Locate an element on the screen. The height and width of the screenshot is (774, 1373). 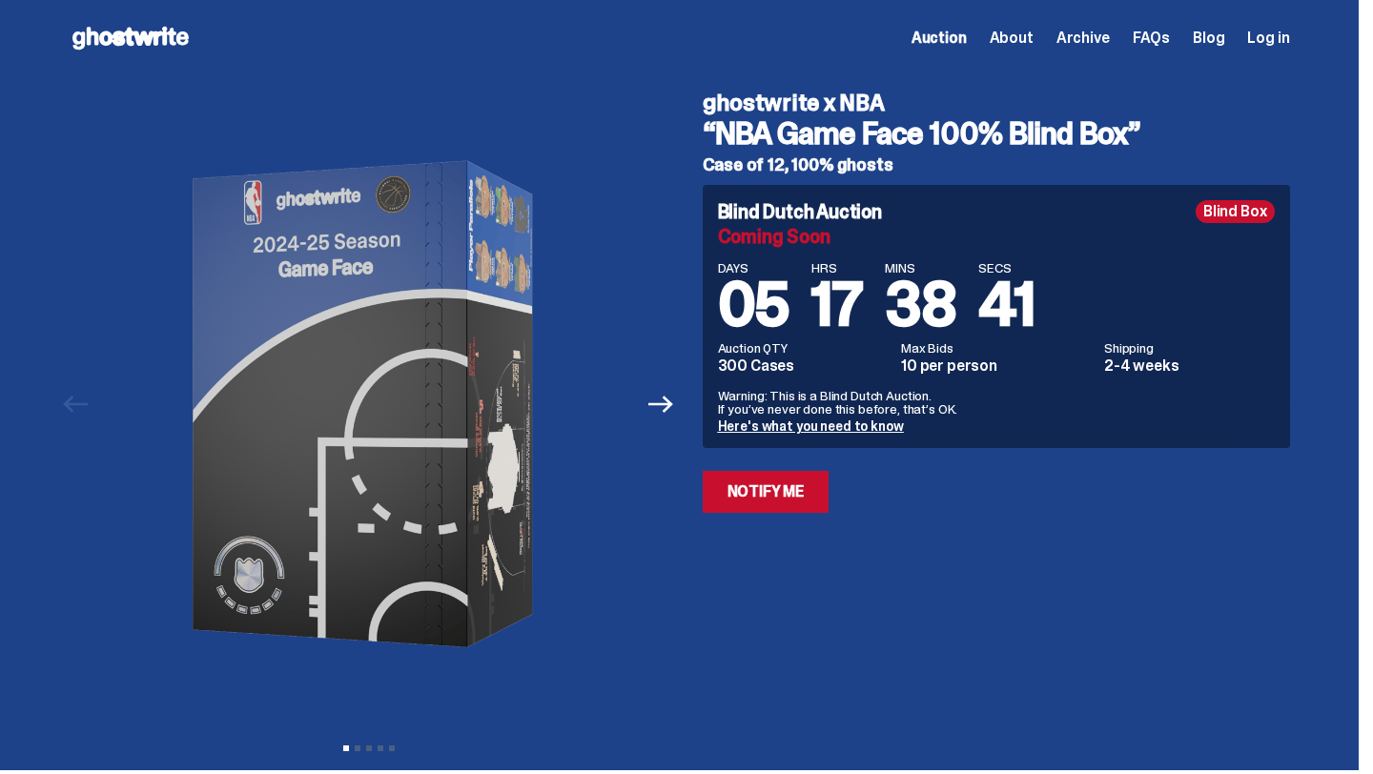
span: Archive is located at coordinates (1083, 38).